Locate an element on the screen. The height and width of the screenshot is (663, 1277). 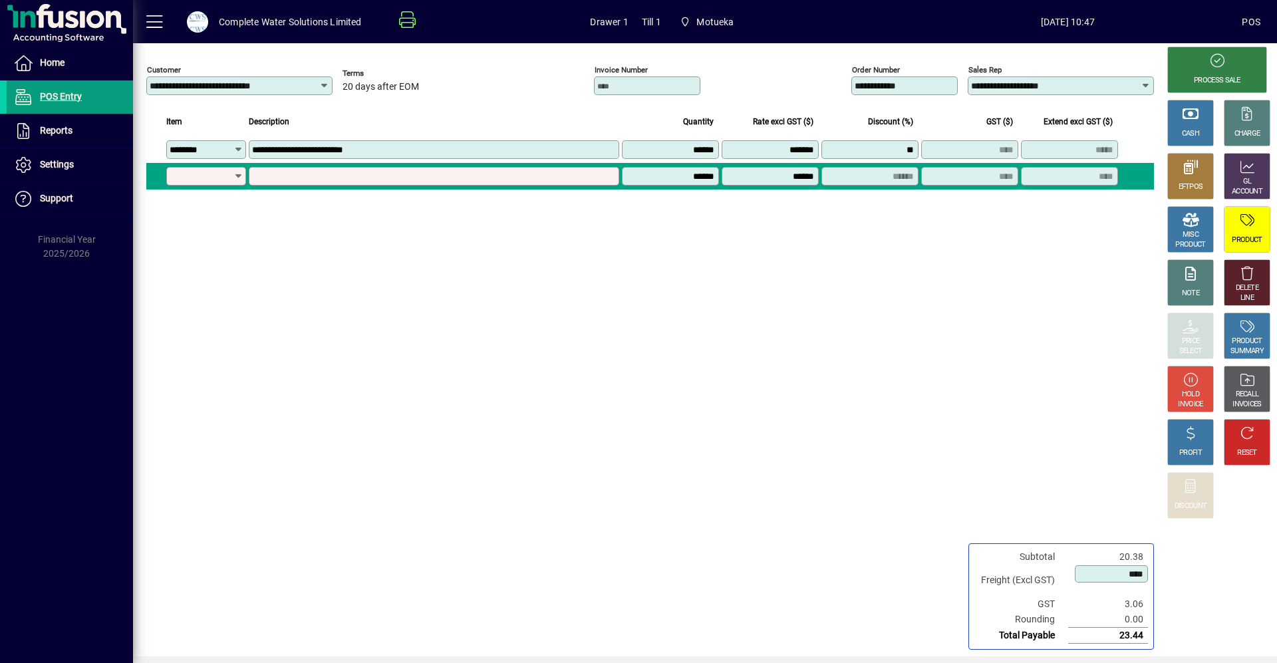
mat-label: Invoice number is located at coordinates (621, 70).